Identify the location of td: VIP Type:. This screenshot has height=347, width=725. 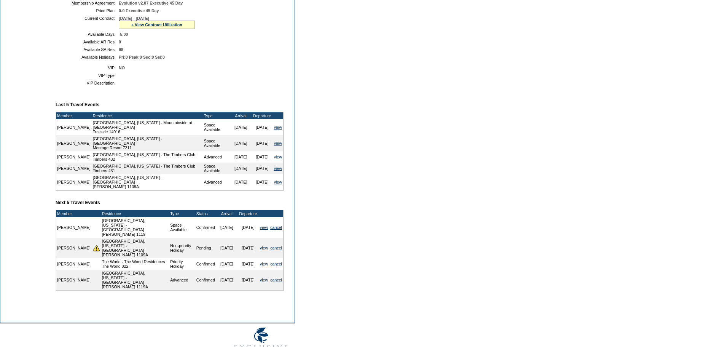
(87, 75).